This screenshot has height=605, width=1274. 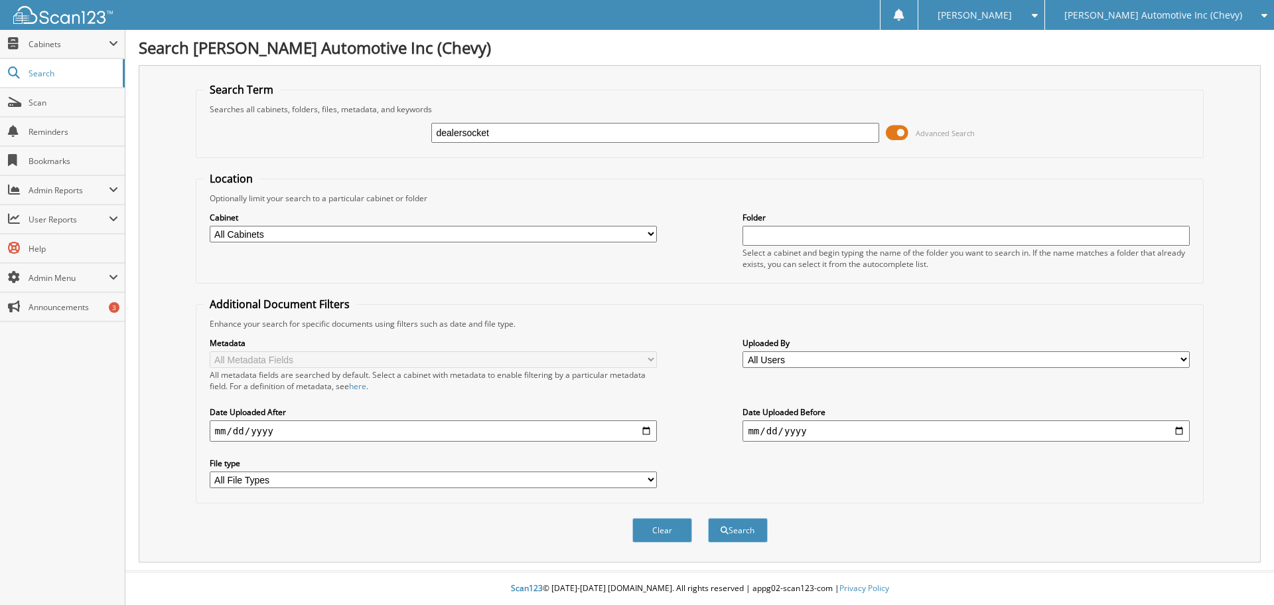 What do you see at coordinates (966, 411) in the screenshot?
I see `label: Date Uploaded Before` at bounding box center [966, 411].